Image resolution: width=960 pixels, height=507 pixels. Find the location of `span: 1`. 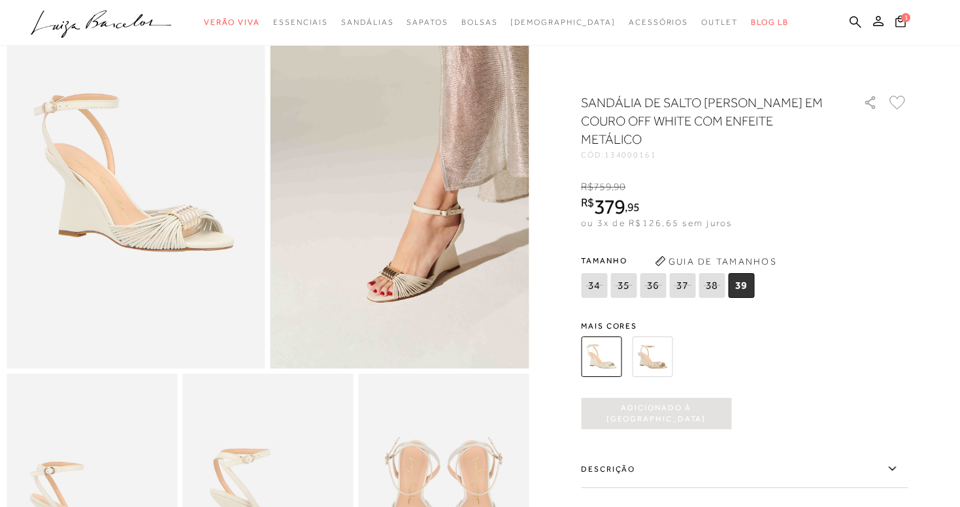

span: 1 is located at coordinates (906, 17).